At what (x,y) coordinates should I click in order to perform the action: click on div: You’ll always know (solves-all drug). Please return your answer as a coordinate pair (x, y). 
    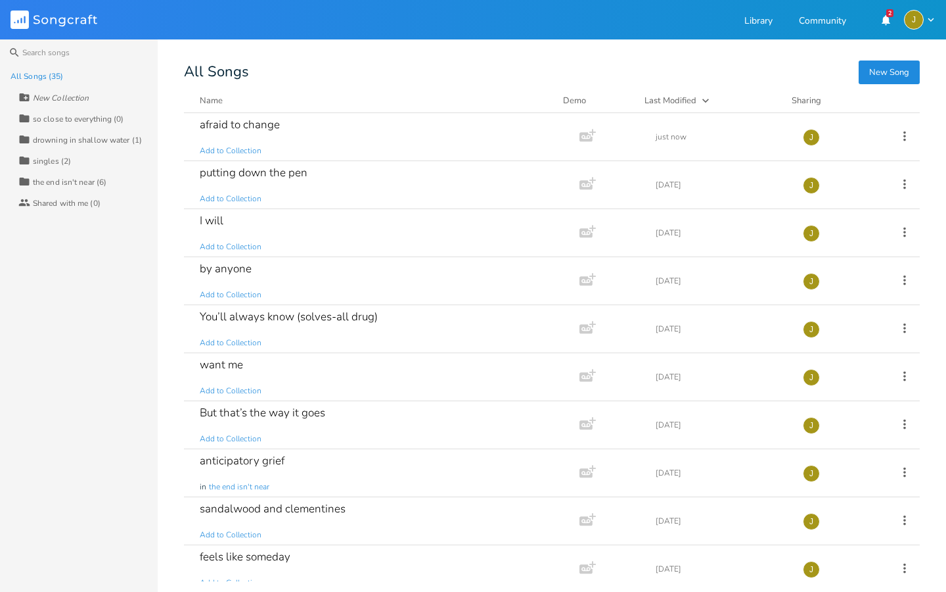
    Looking at the image, I should click on (289, 316).